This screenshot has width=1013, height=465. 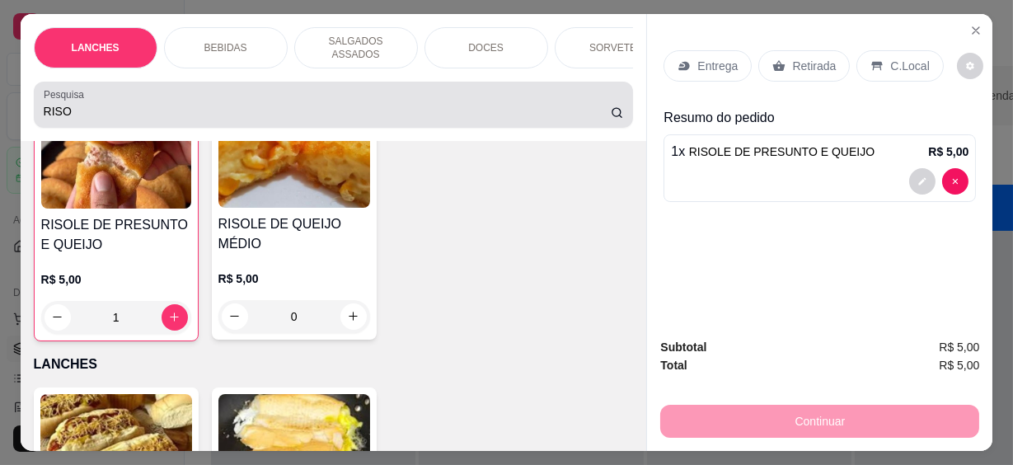 I want to click on span: RISOLE DE PRESUNTO E QUEIJO, so click(x=781, y=152).